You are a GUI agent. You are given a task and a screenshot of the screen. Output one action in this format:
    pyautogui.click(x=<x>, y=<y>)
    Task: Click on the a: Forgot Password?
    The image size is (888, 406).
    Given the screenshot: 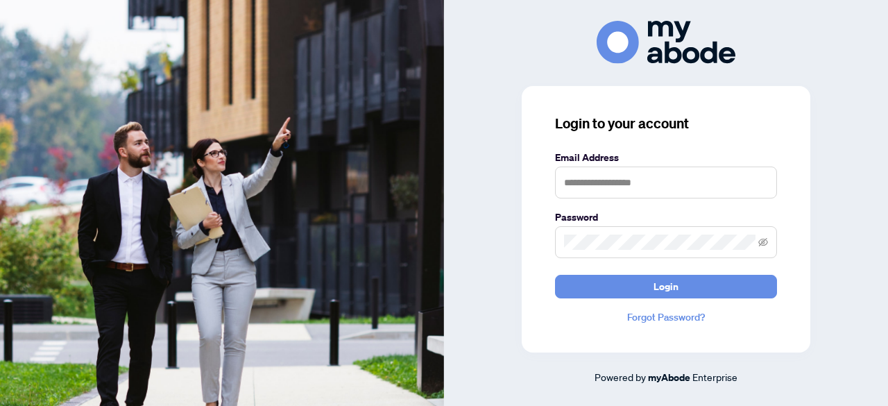 What is the action you would take?
    pyautogui.click(x=666, y=317)
    